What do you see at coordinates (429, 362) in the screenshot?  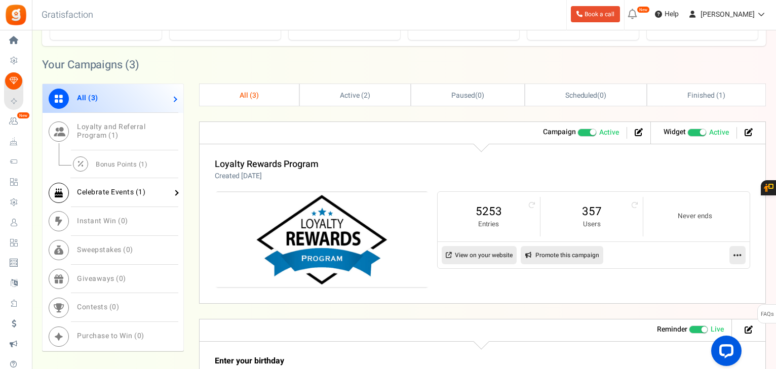 I see `h3: Enter your birthday` at bounding box center [429, 362].